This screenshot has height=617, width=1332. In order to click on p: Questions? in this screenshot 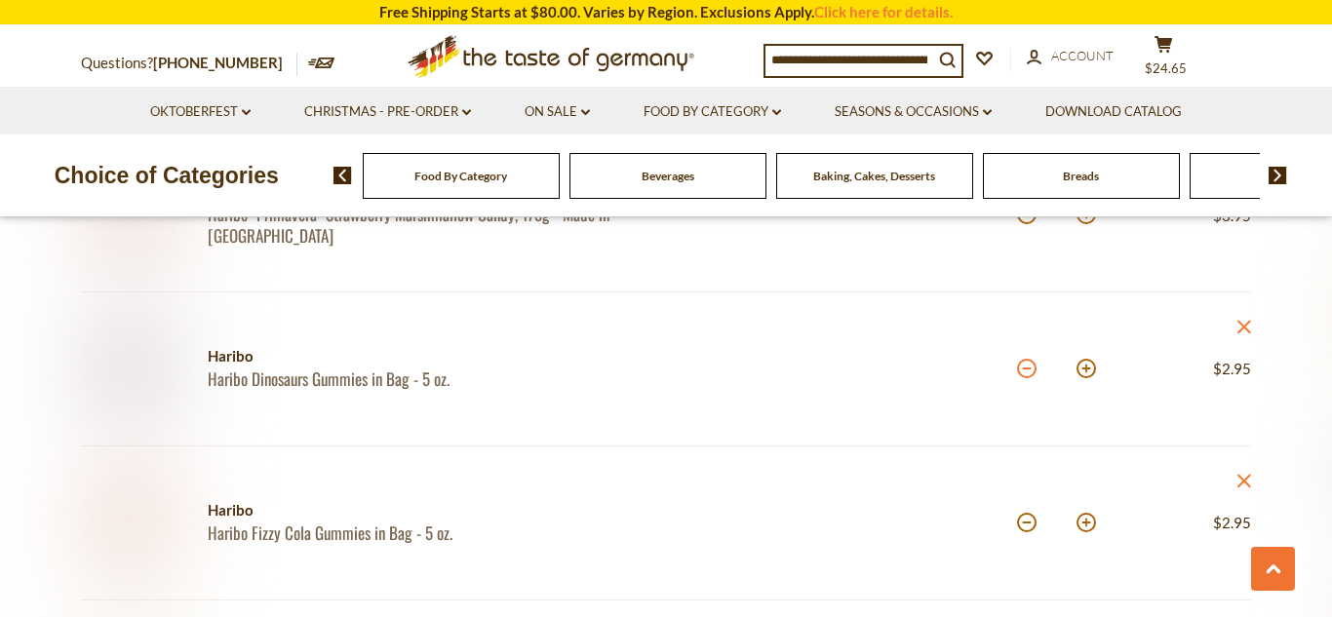, I will do `click(189, 63)`.